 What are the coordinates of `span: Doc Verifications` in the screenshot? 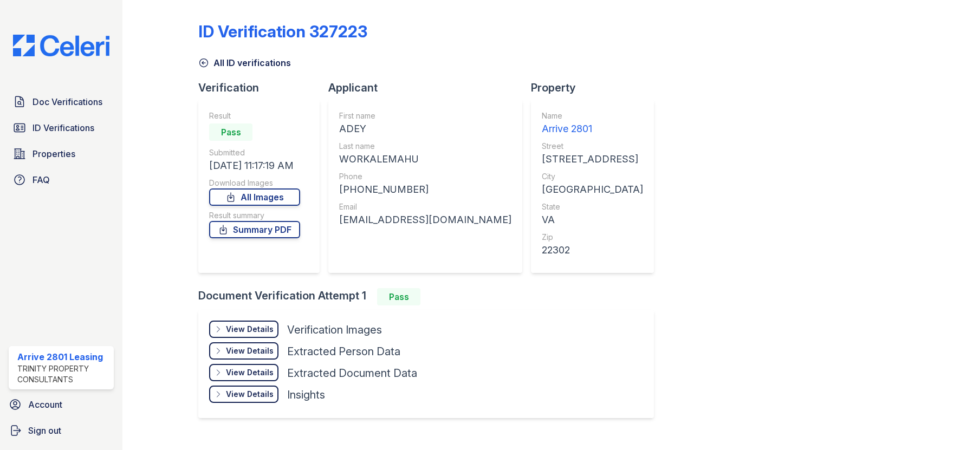 It's located at (67, 102).